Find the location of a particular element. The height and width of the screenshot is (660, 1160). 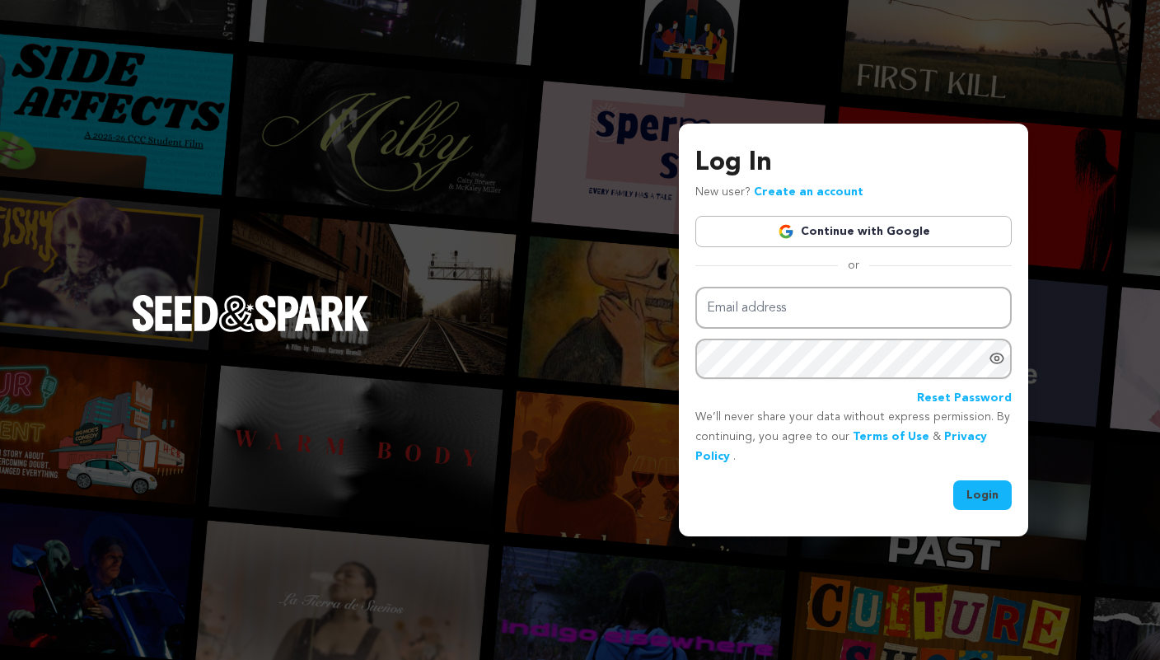

span: or is located at coordinates (854, 265).